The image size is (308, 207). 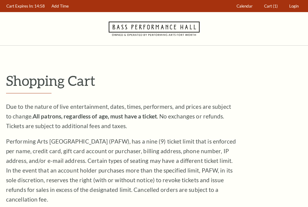 I want to click on p: Shopping Cart, so click(x=154, y=80).